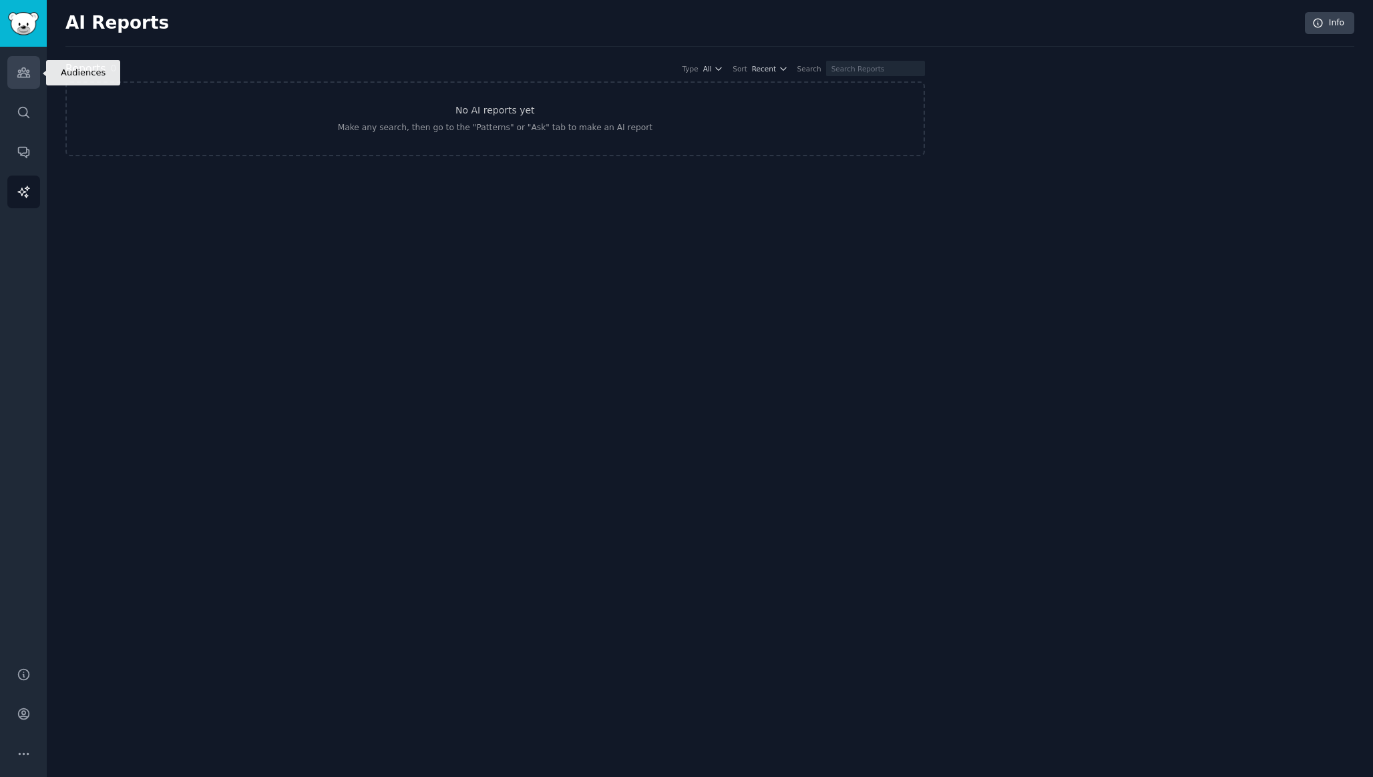  What do you see at coordinates (113, 68) in the screenshot?
I see `span: 0` at bounding box center [113, 68].